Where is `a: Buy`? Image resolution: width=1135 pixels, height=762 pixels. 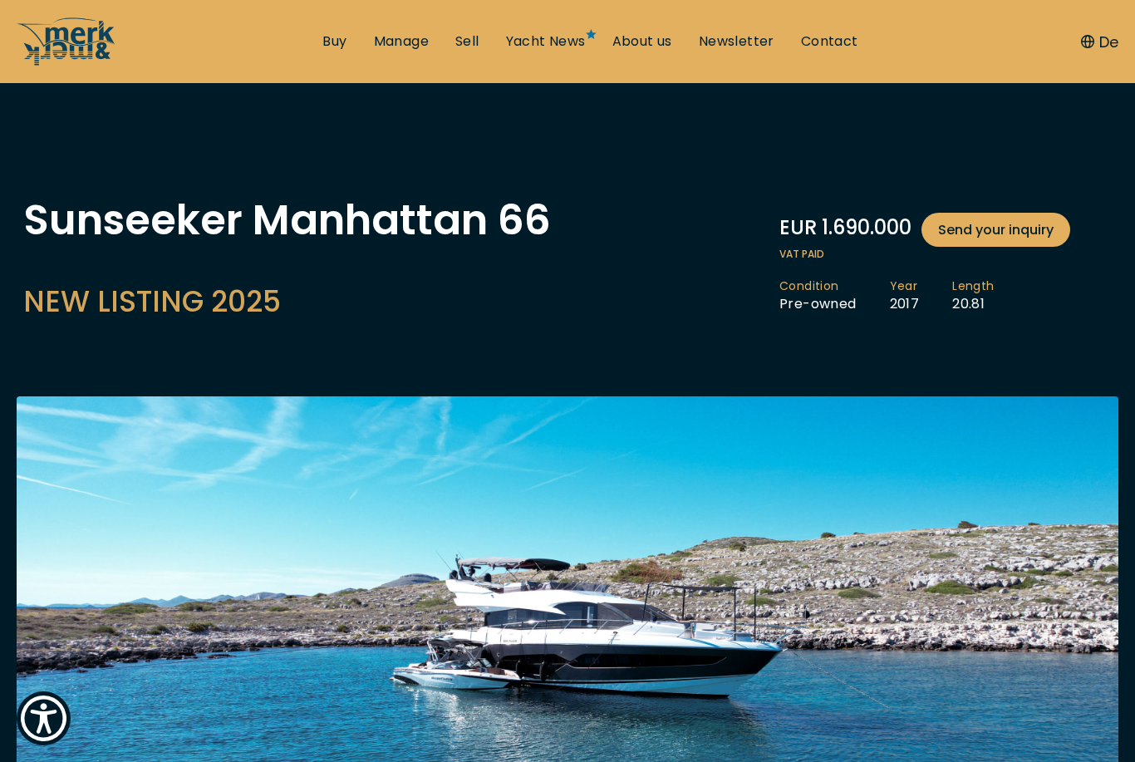 a: Buy is located at coordinates (334, 42).